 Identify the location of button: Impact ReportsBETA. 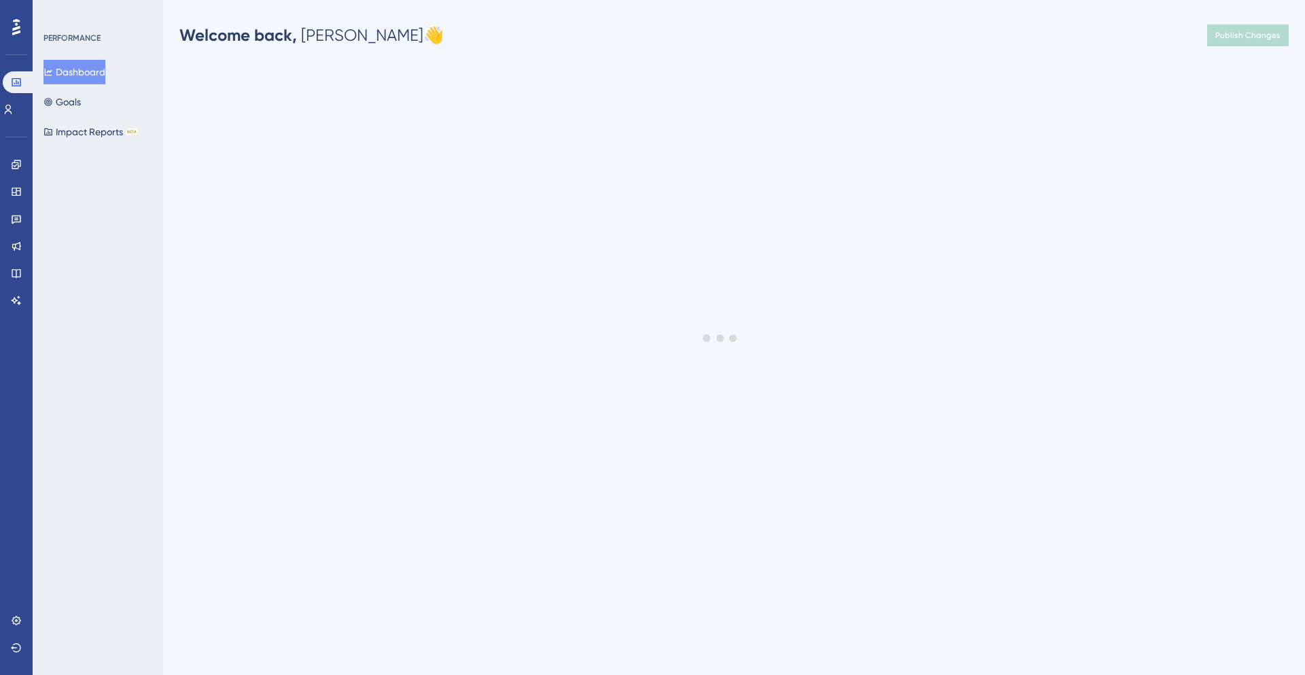
(90, 132).